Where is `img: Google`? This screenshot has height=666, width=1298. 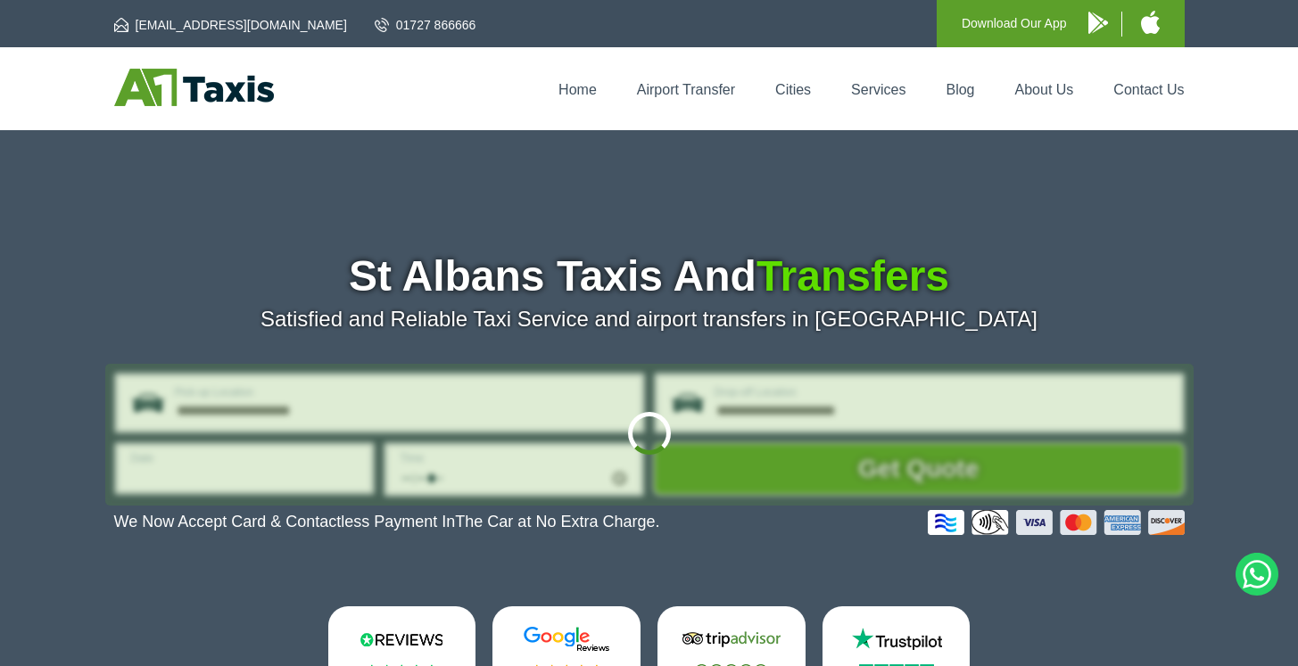 img: Google is located at coordinates (566, 640).